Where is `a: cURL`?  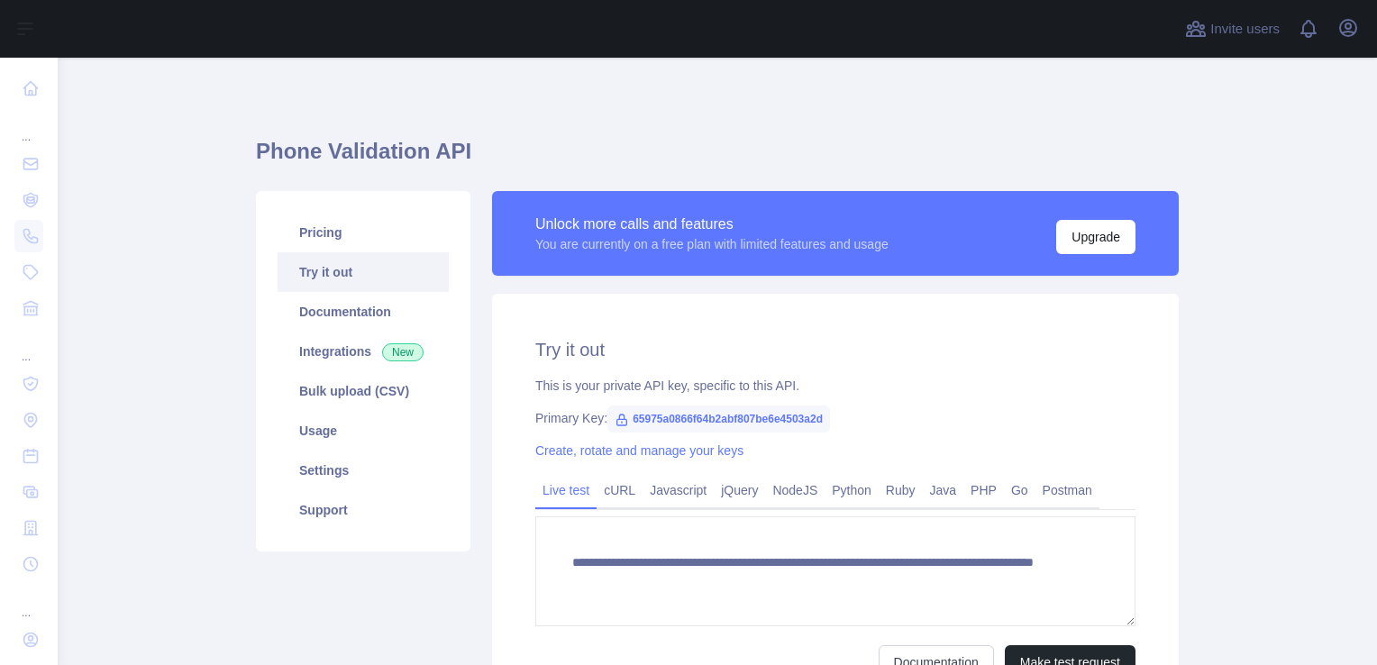
a: cURL is located at coordinates (619, 490).